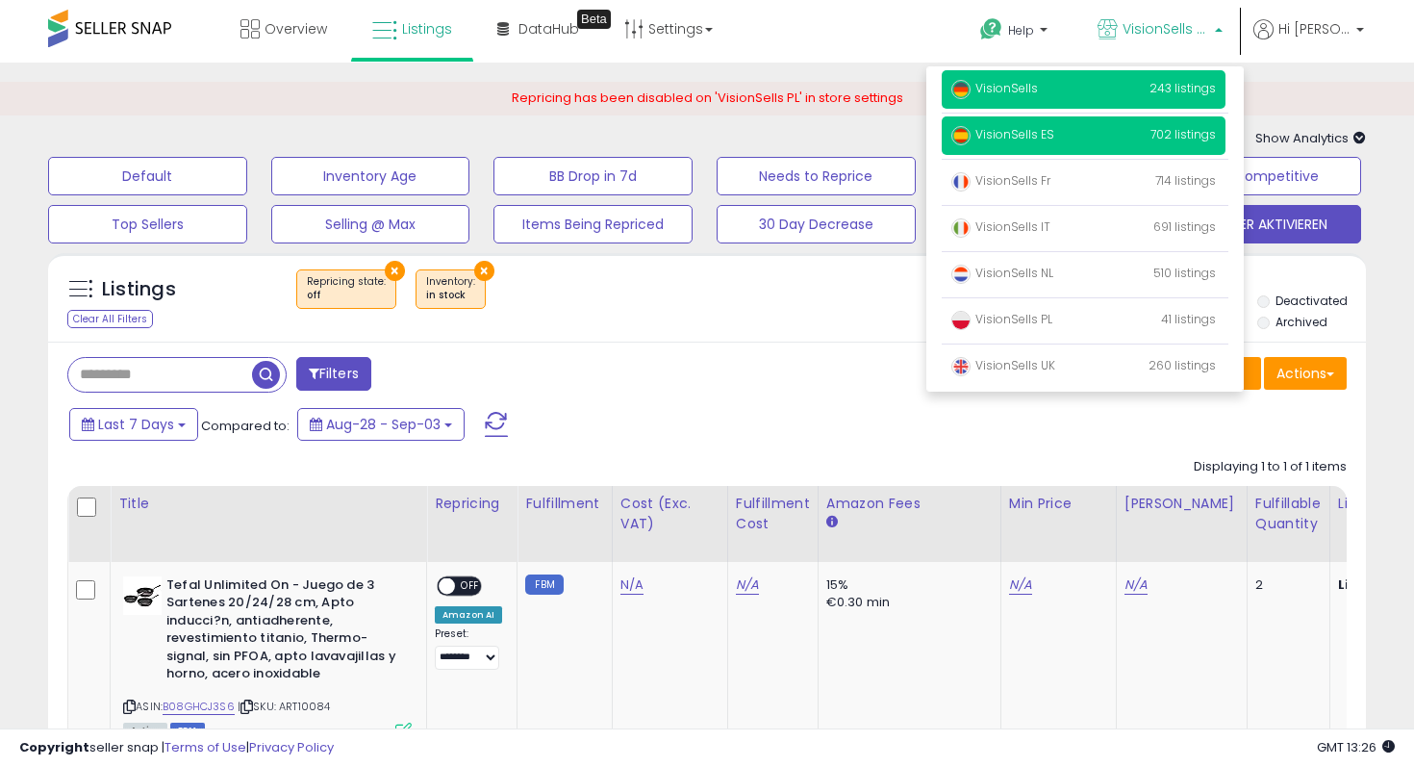  Describe the element at coordinates (470, 585) in the screenshot. I see `span: OFF` at that location.